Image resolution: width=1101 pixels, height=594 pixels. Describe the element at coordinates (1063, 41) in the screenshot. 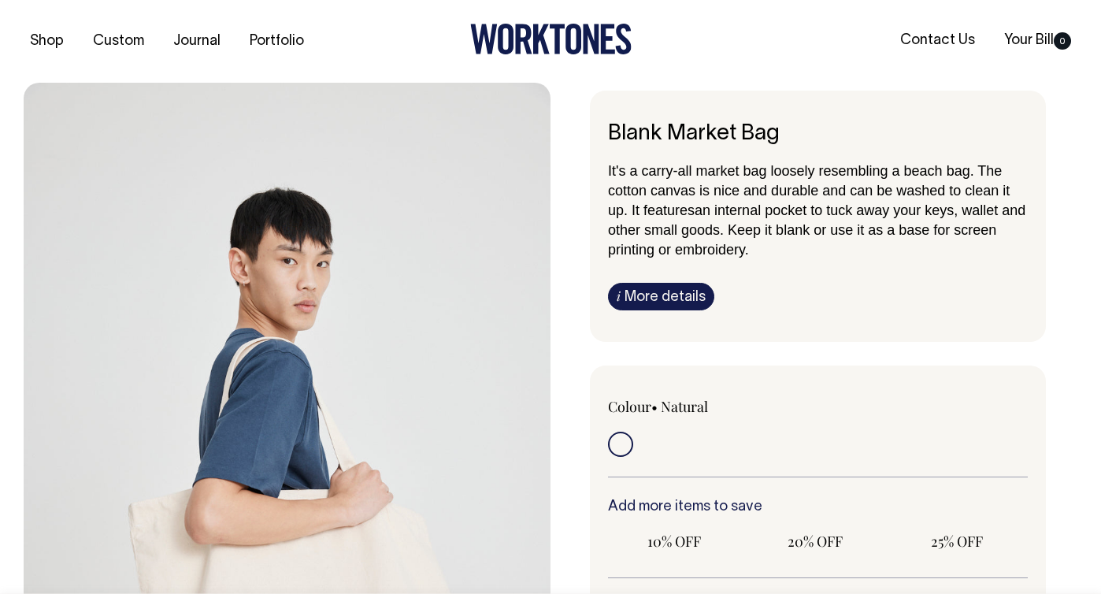

I see `span: 0` at that location.